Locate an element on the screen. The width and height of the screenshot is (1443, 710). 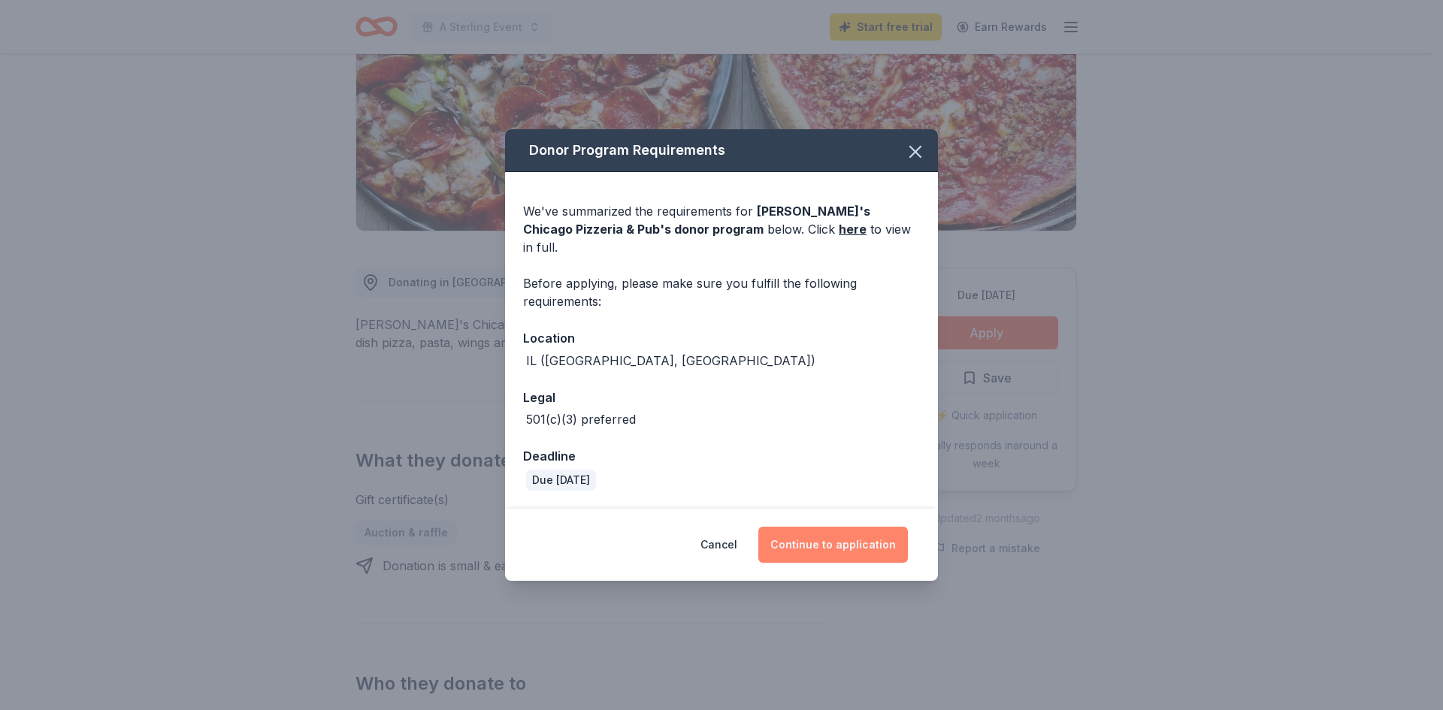
a: here is located at coordinates (852, 229).